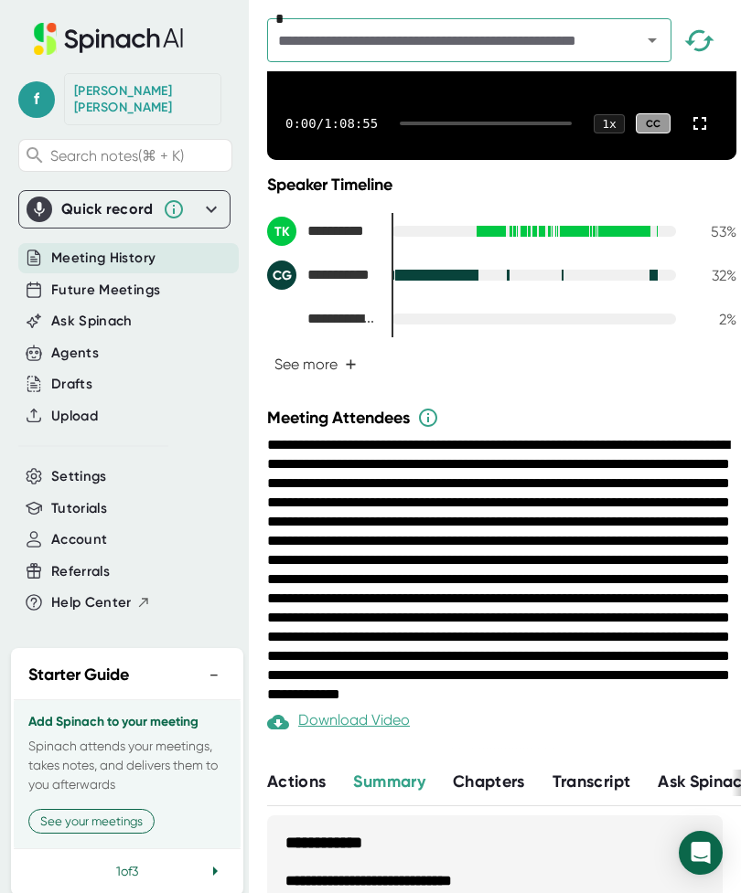  Describe the element at coordinates (592, 782) in the screenshot. I see `span: Transcript` at that location.